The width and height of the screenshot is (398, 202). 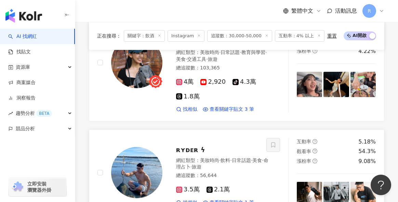 I want to click on span: 2,920, so click(x=213, y=82).